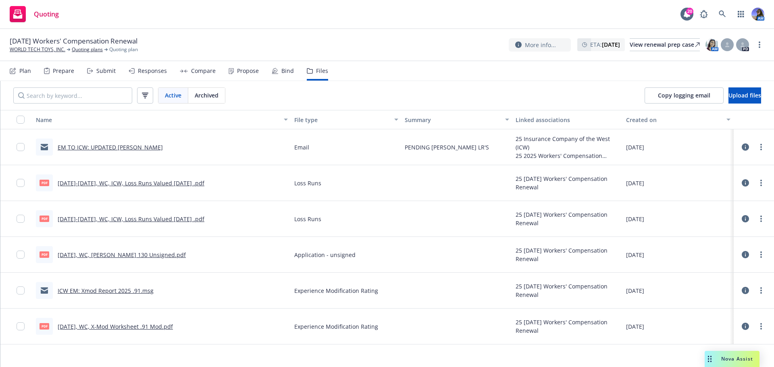 Image resolution: width=774 pixels, height=367 pixels. I want to click on div: Created on, so click(673, 120).